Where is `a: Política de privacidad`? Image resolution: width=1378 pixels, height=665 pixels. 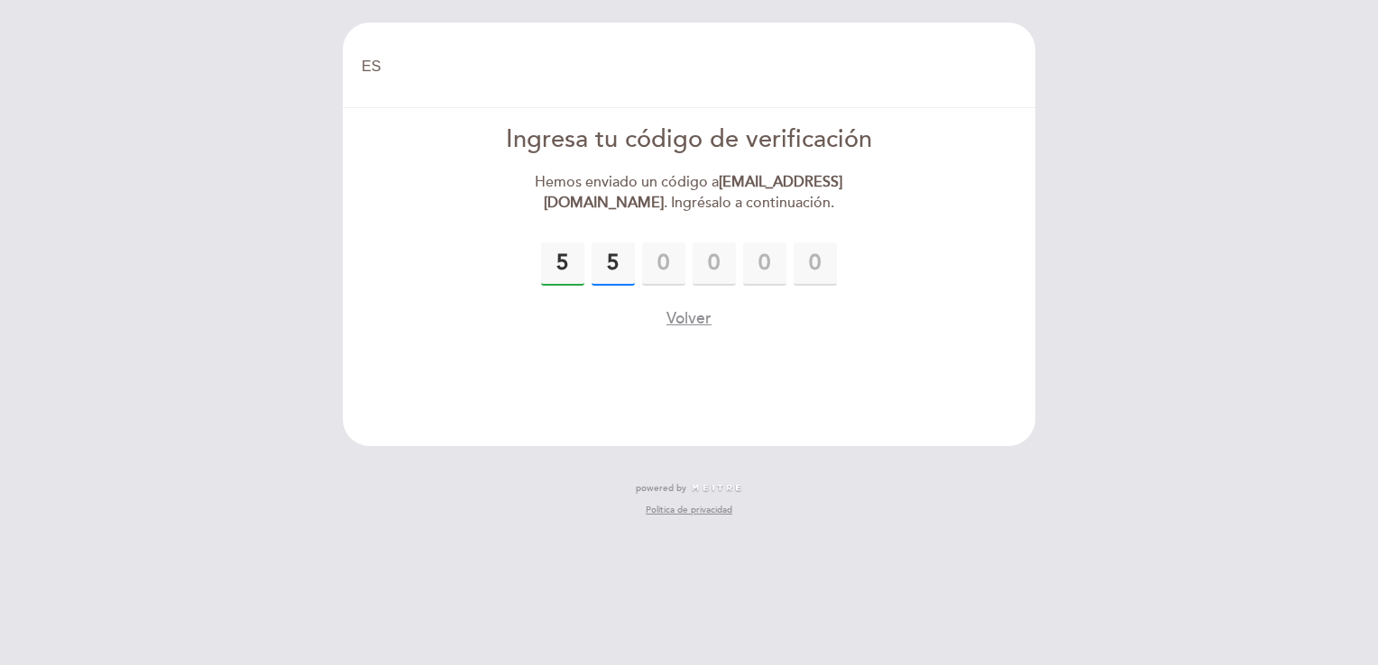
a: Política de privacidad is located at coordinates (689, 510).